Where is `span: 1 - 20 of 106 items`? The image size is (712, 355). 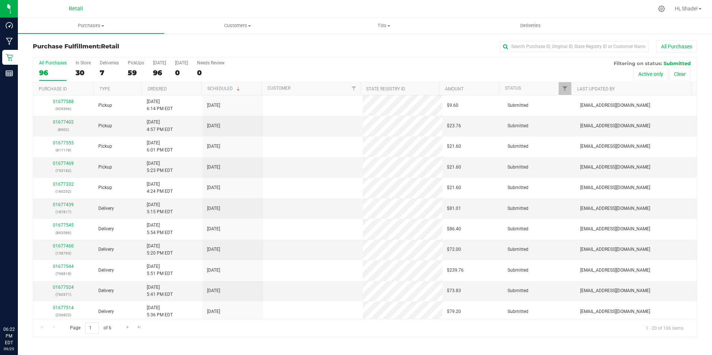 span: 1 - 20 of 106 items is located at coordinates (664, 328).